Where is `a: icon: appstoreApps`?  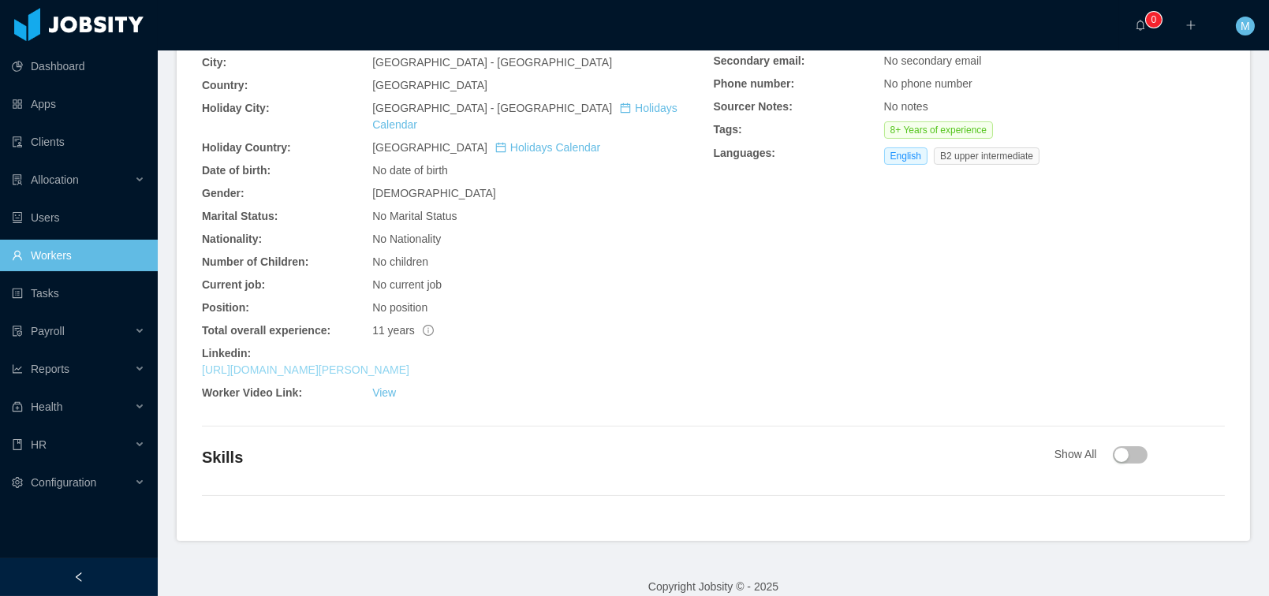 a: icon: appstoreApps is located at coordinates (78, 104).